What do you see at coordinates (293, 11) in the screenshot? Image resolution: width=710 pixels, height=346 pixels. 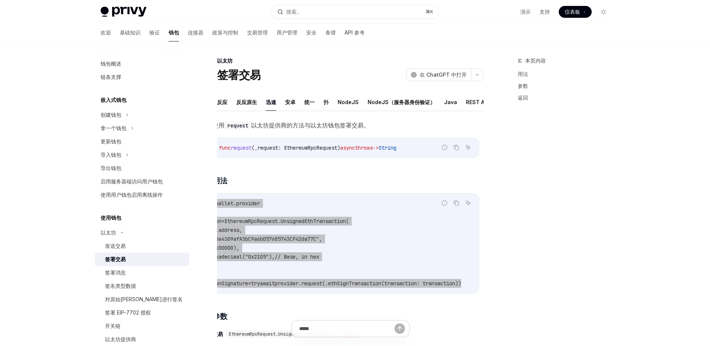 I see `font: 搜索...` at bounding box center [293, 11].